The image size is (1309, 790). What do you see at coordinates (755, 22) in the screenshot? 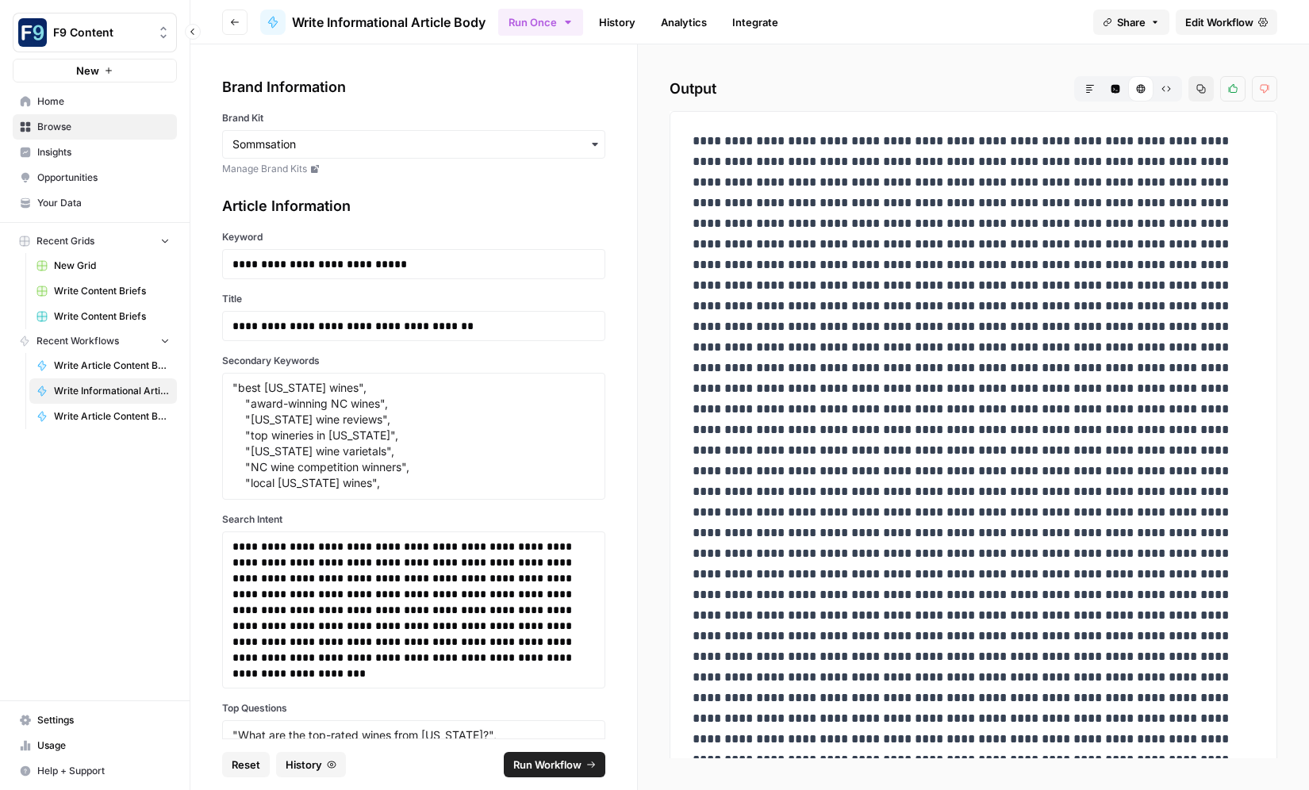
I see `a: Integrate` at bounding box center [755, 22].